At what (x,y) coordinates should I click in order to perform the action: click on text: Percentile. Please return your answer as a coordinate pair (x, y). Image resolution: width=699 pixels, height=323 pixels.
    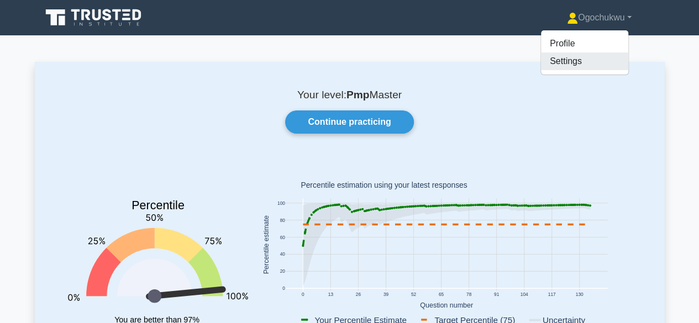
    Looking at the image, I should click on (158, 206).